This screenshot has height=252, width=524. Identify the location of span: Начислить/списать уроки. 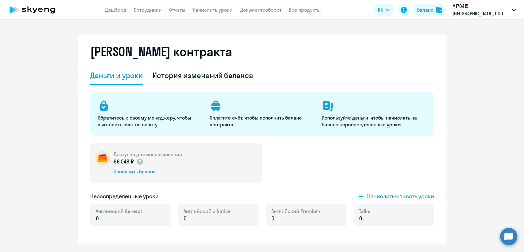
(400, 196).